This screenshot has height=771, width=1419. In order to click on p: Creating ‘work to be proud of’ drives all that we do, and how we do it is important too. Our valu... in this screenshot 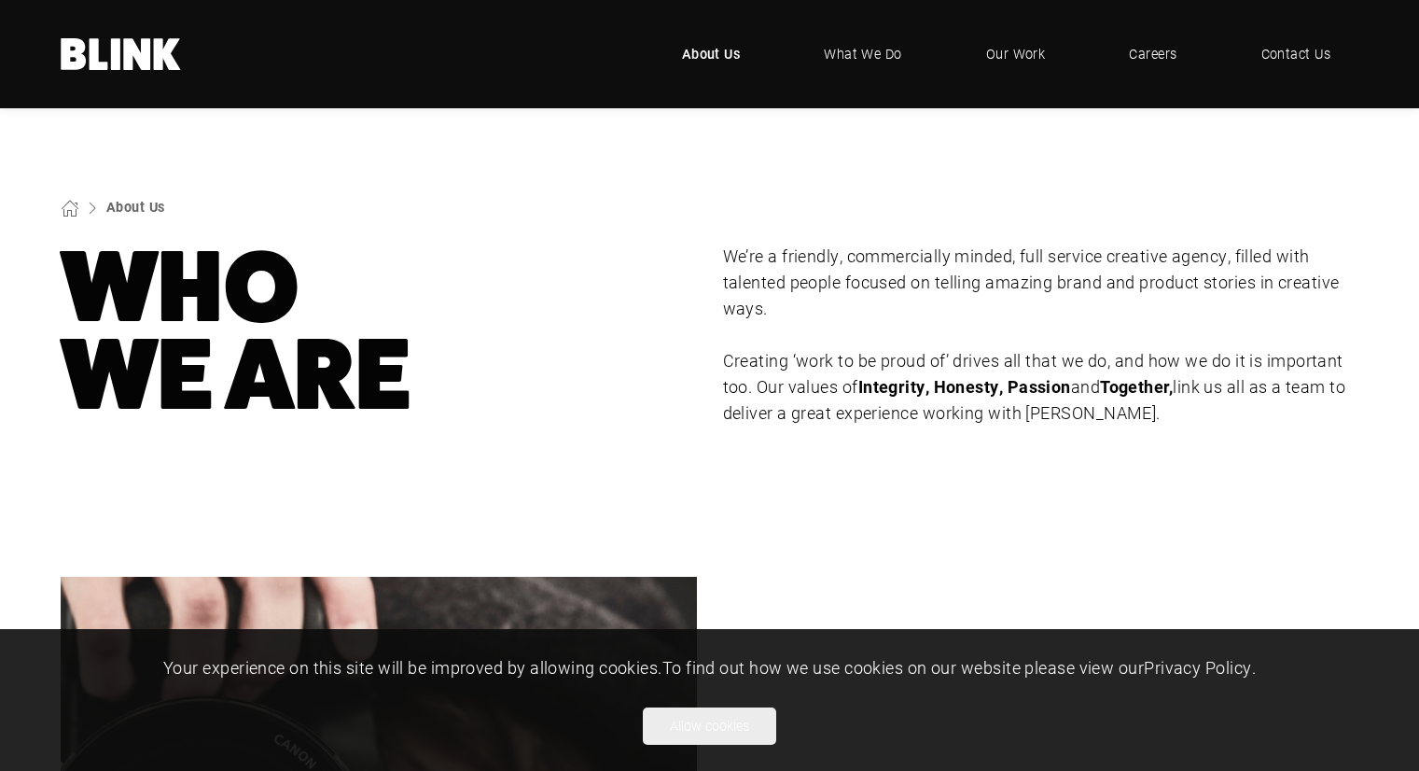, I will do `click(1041, 387)`.